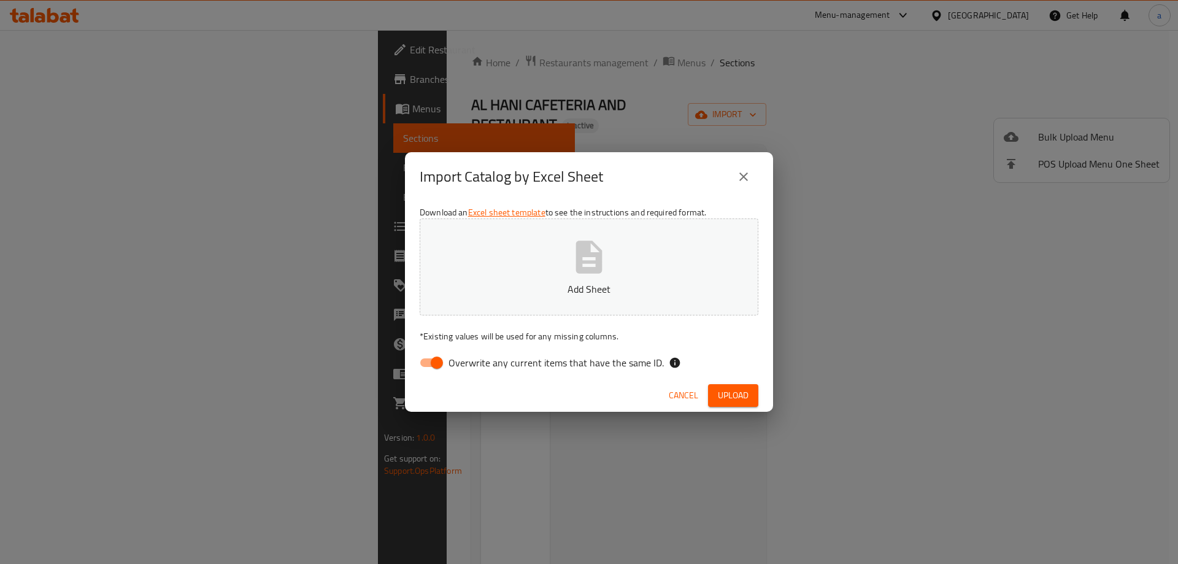 This screenshot has height=564, width=1178. I want to click on button: close, so click(744, 177).